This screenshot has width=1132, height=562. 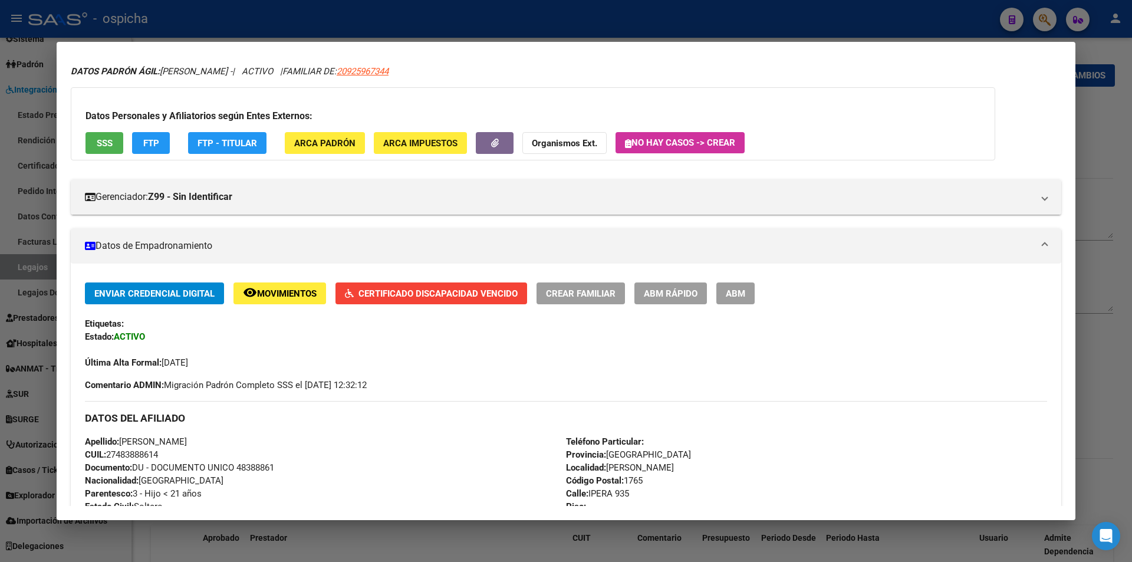 What do you see at coordinates (287, 294) in the screenshot?
I see `span: Movimientos` at bounding box center [287, 294].